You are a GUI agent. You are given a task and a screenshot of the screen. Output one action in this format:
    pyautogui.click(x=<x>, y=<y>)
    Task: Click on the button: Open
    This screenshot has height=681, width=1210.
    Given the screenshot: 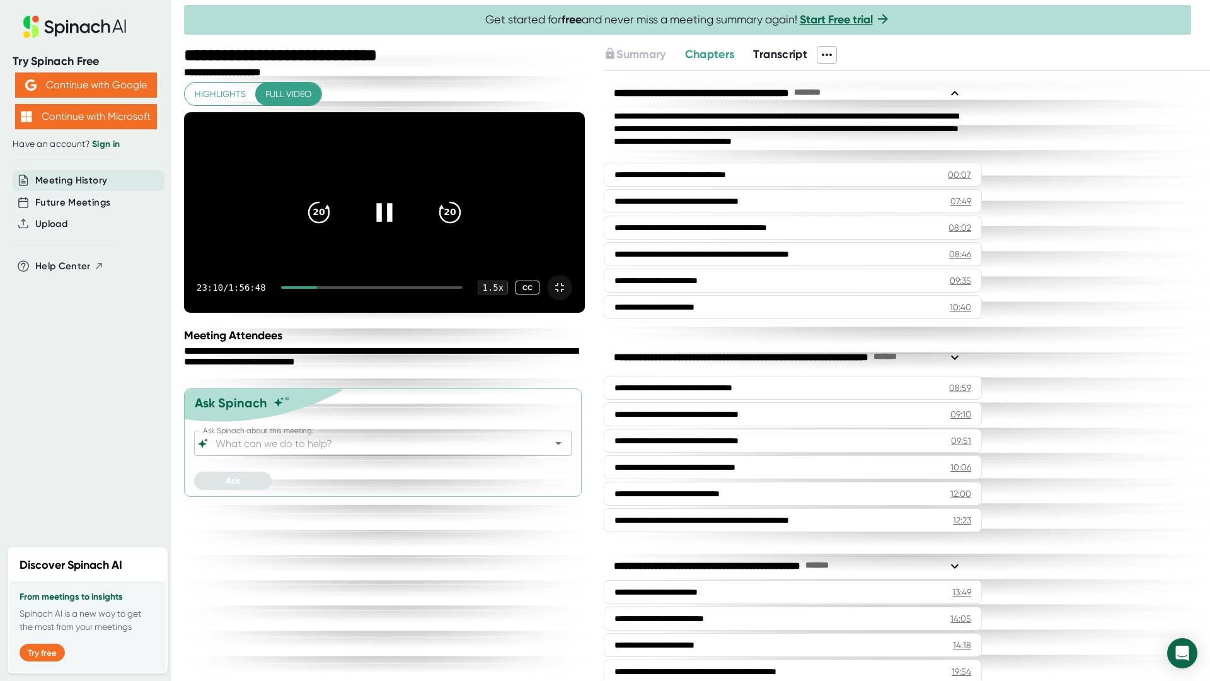 What is the action you would take?
    pyautogui.click(x=558, y=443)
    